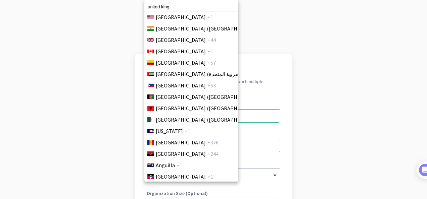 The width and height of the screenshot is (427, 199). What do you see at coordinates (191, 7) in the screenshot?
I see `input: Search Country` at bounding box center [191, 7].